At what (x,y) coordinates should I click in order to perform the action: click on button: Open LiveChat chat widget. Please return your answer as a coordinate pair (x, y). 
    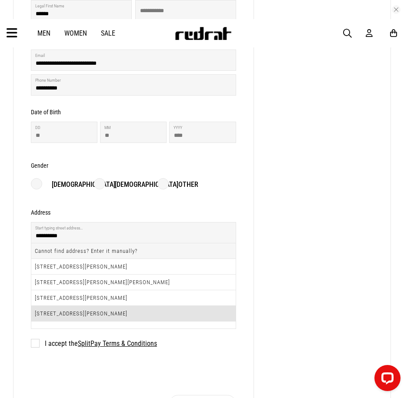
    Looking at the image, I should click on (20, 17).